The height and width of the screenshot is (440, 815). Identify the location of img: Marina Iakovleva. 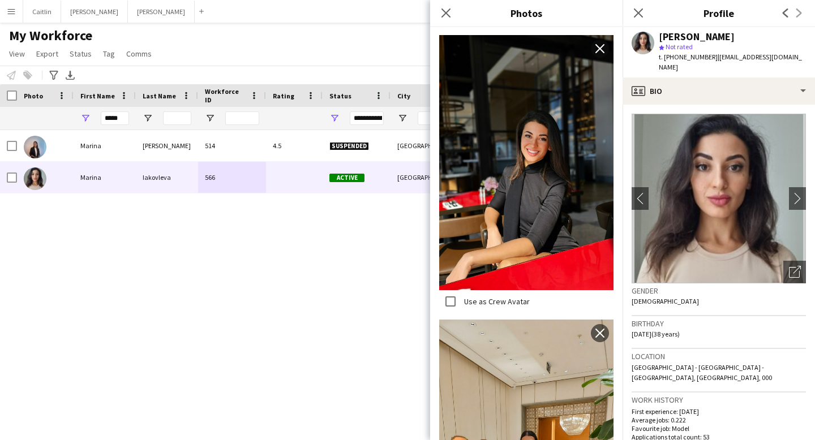
(35, 179).